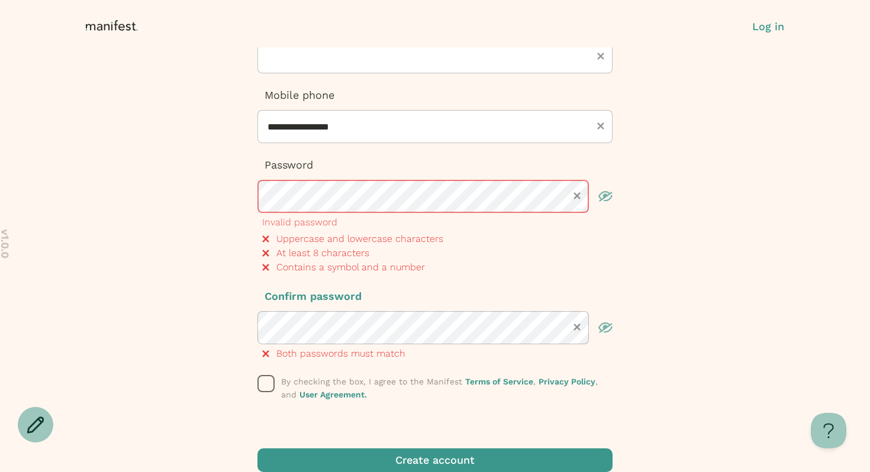 The image size is (870, 472). I want to click on p: Log in, so click(768, 27).